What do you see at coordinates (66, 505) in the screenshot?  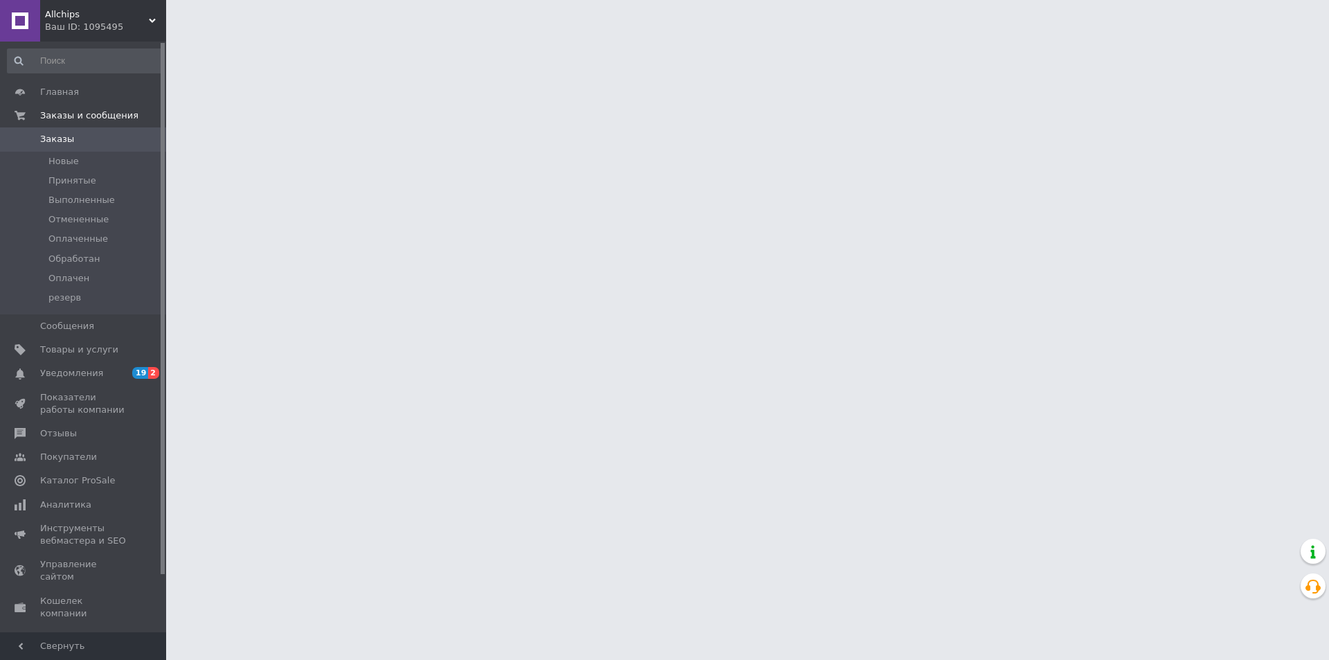 I see `span: Аналитика` at bounding box center [66, 505].